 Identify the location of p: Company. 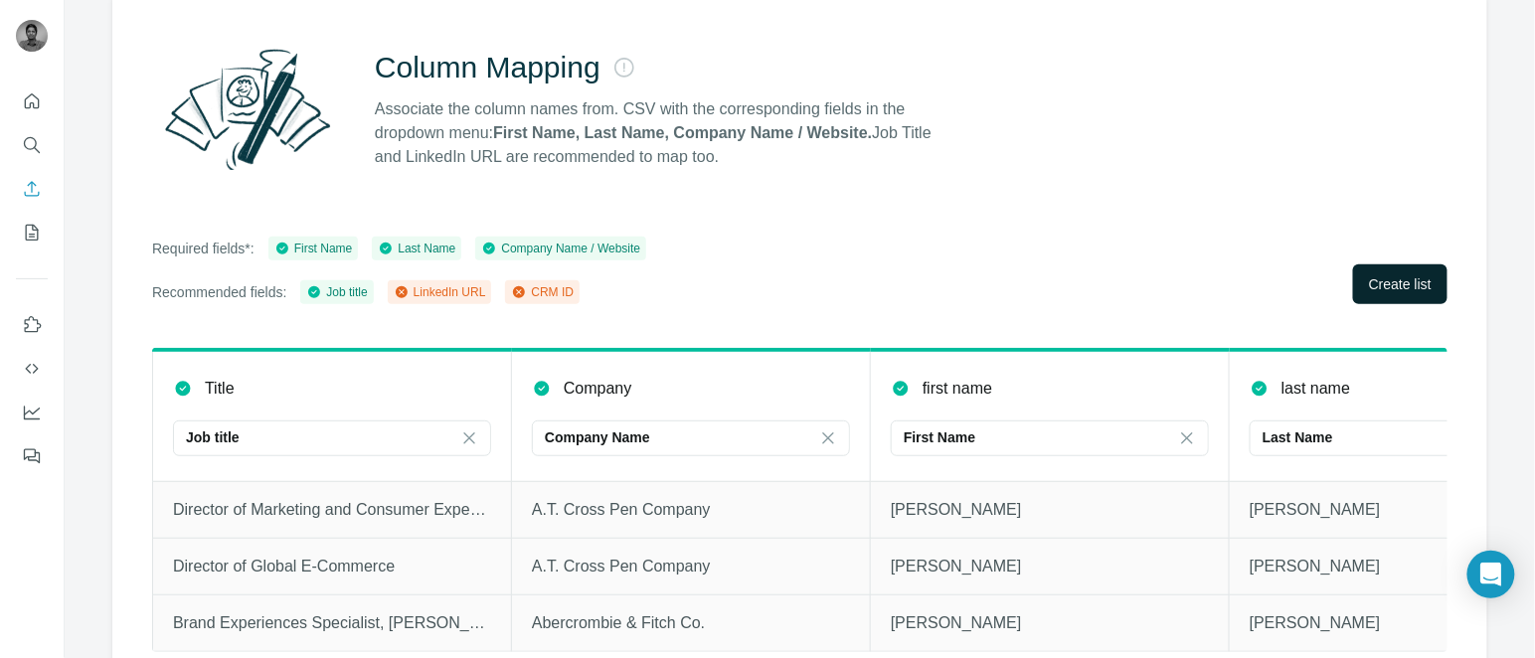
(597, 389).